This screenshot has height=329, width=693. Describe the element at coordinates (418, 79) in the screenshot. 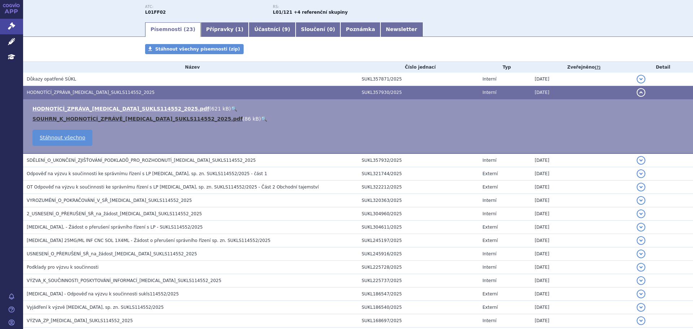

I see `td: SUKL357871/2025` at that location.